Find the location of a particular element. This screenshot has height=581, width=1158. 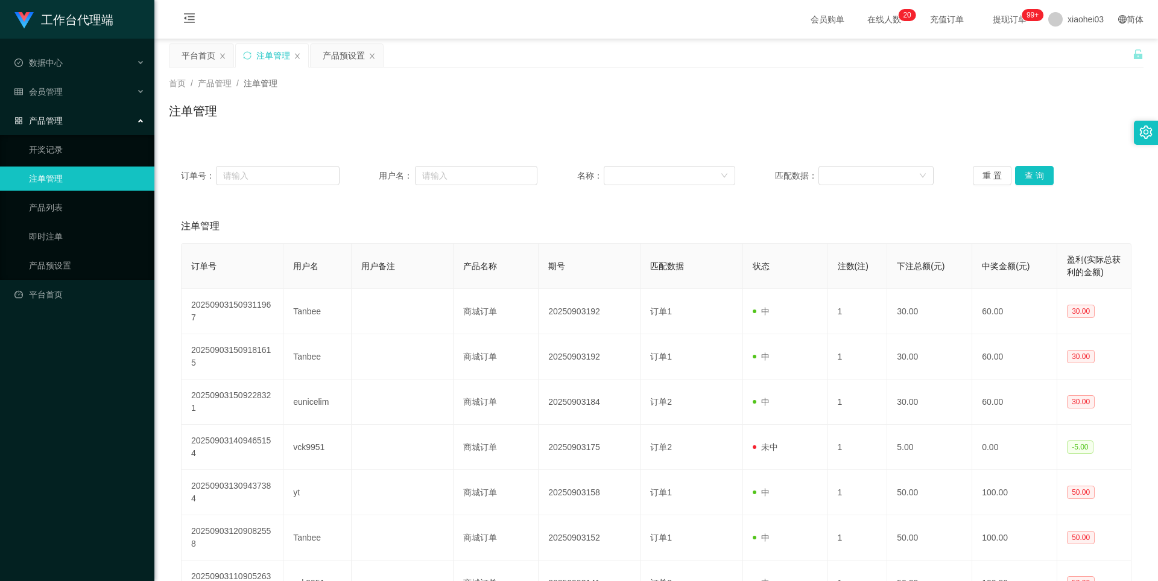

td: 20250903175 is located at coordinates (589, 447).